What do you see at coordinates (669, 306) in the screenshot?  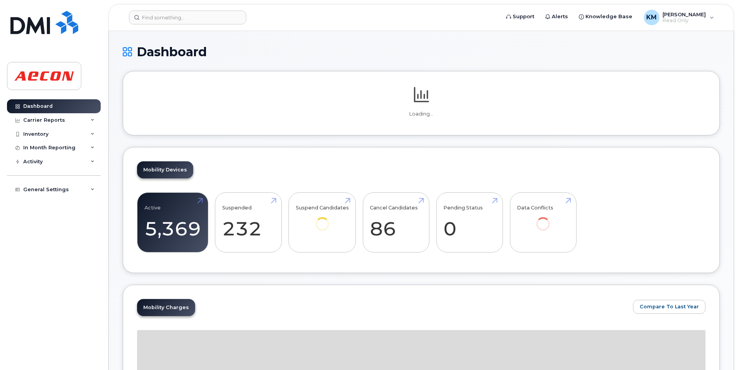 I see `span: Compare To Last Year` at bounding box center [669, 306].